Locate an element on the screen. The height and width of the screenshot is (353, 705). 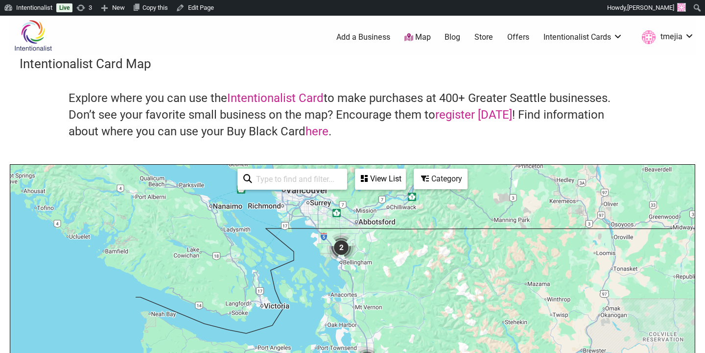
a: Blog is located at coordinates (453, 37).